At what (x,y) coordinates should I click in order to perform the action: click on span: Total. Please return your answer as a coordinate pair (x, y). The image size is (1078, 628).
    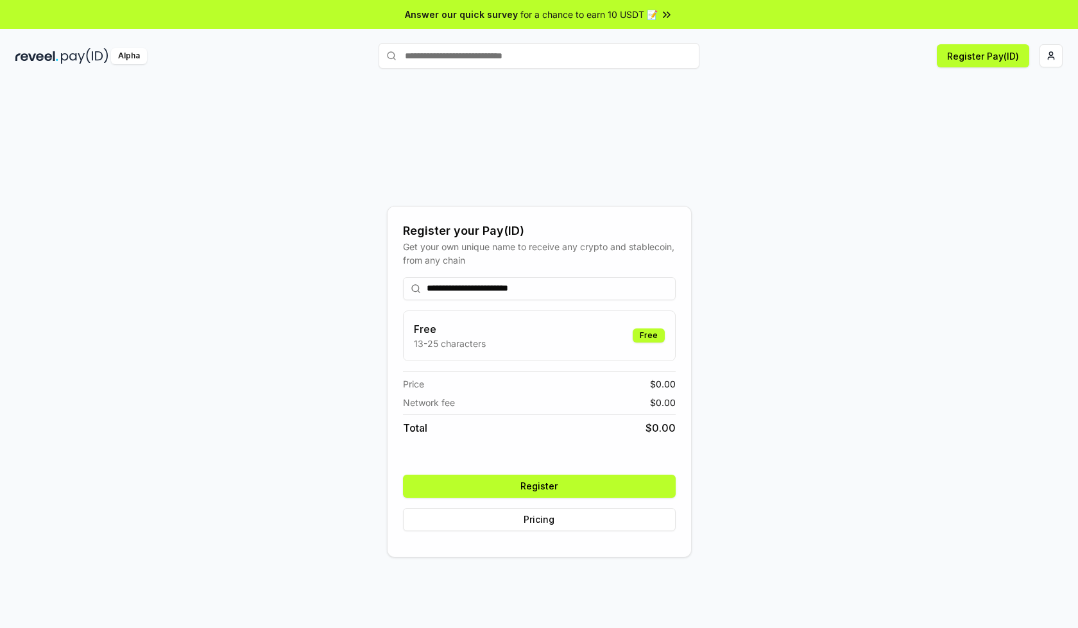
    Looking at the image, I should click on (415, 428).